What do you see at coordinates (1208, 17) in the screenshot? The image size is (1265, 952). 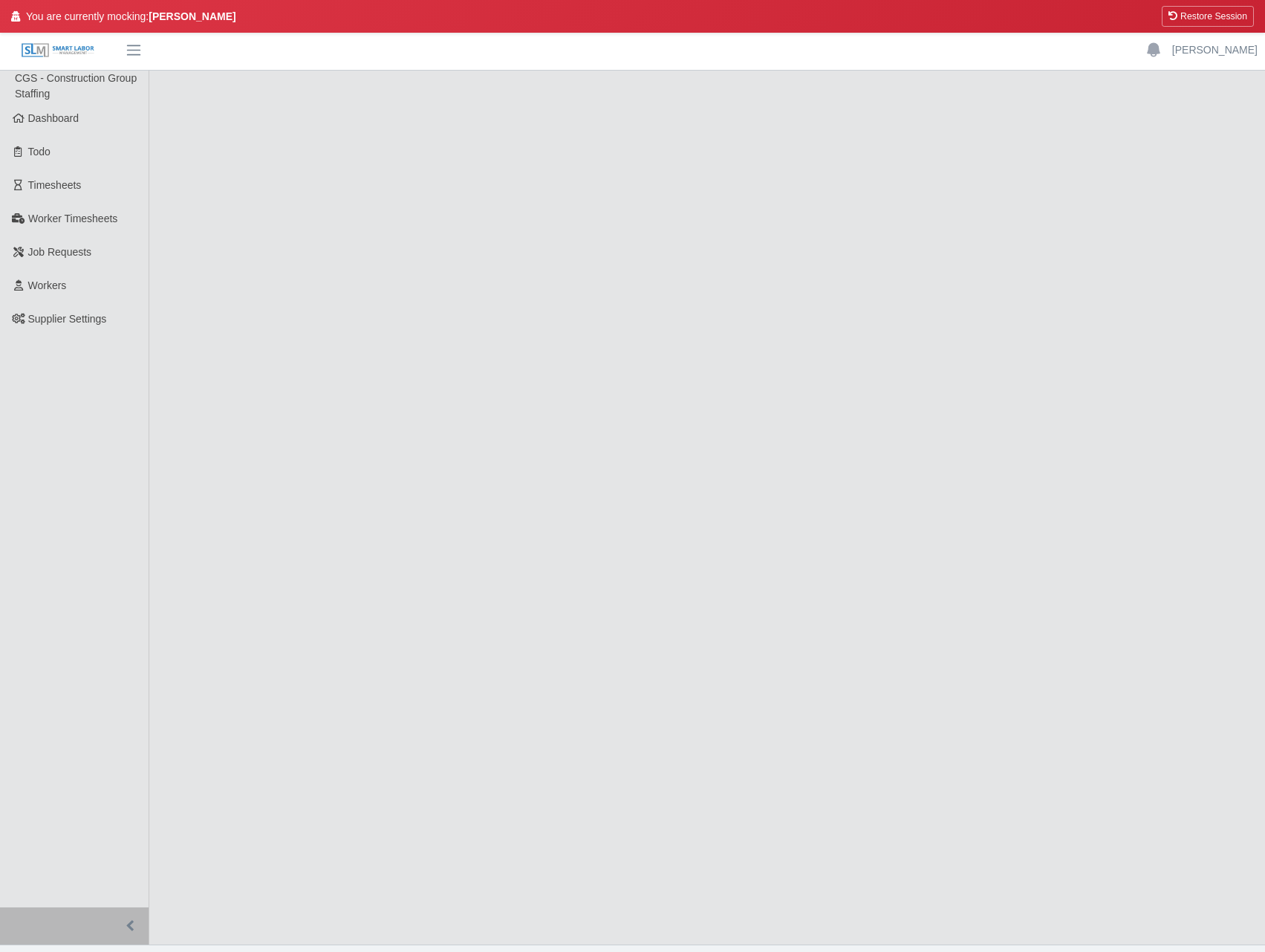 I see `button: Restore Session` at bounding box center [1208, 17].